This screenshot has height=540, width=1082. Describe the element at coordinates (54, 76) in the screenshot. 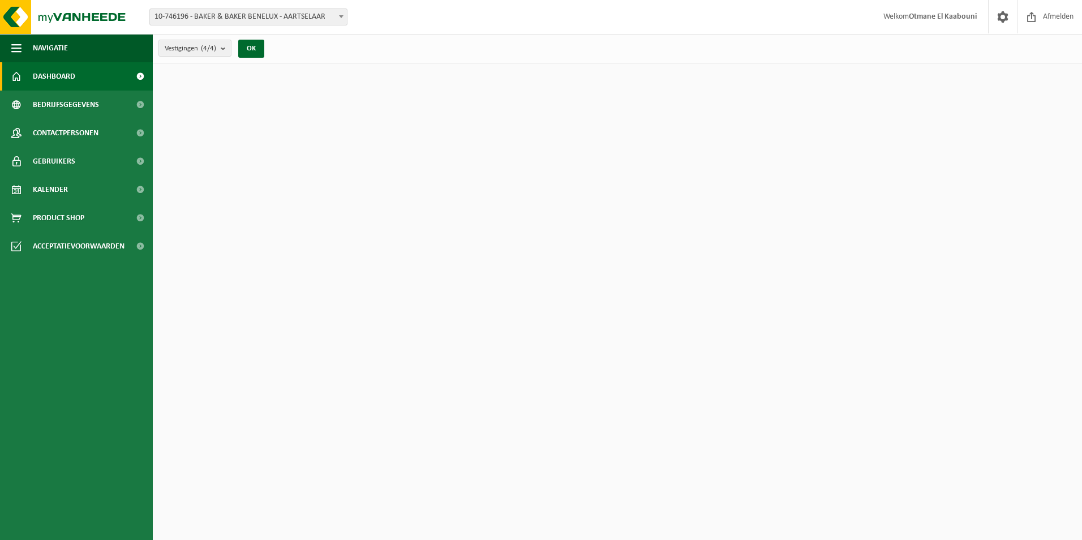

I see `span: Dashboard` at that location.